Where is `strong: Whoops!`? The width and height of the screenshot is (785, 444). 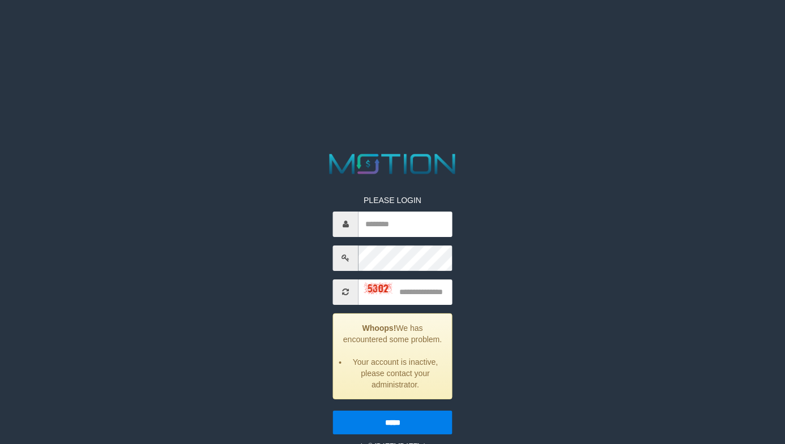
strong: Whoops! is located at coordinates (379, 328).